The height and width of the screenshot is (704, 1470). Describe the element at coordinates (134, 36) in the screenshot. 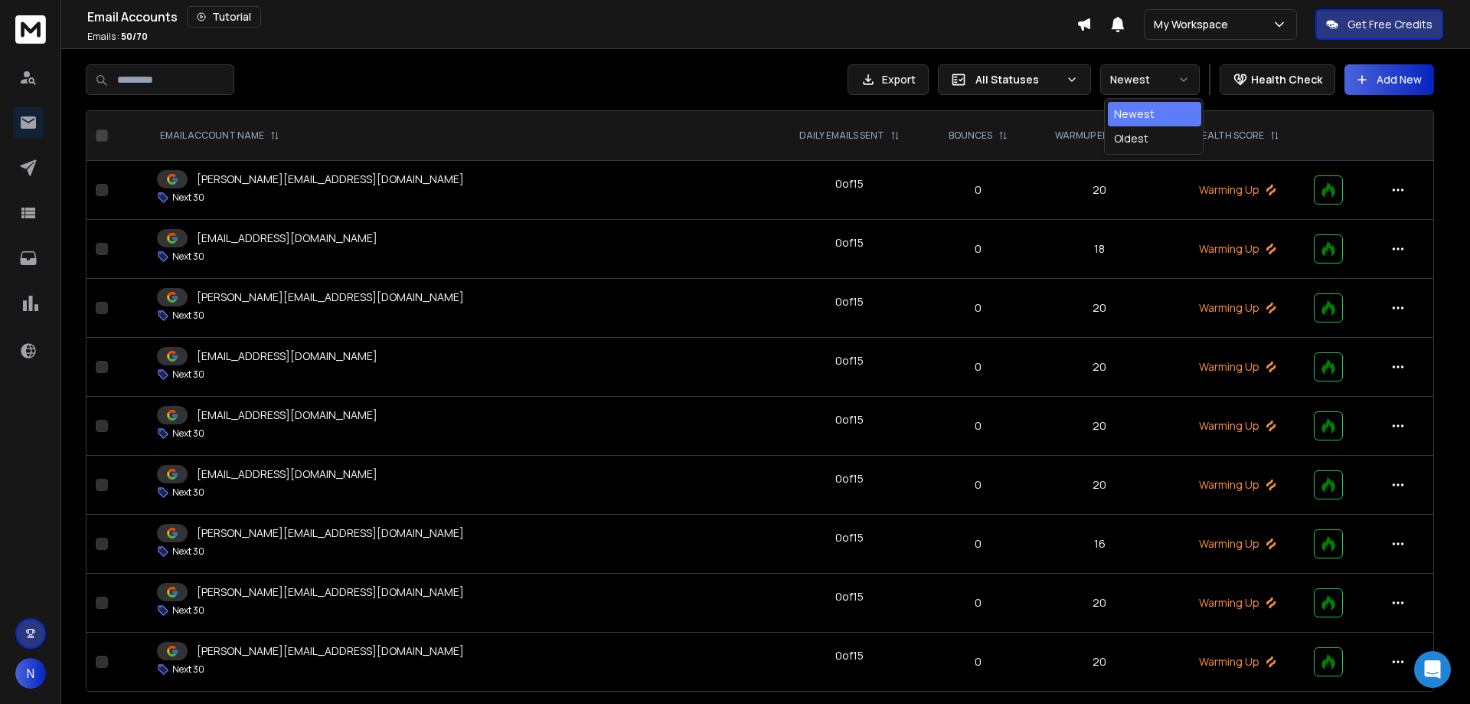

I see `span: 50 / 70` at that location.